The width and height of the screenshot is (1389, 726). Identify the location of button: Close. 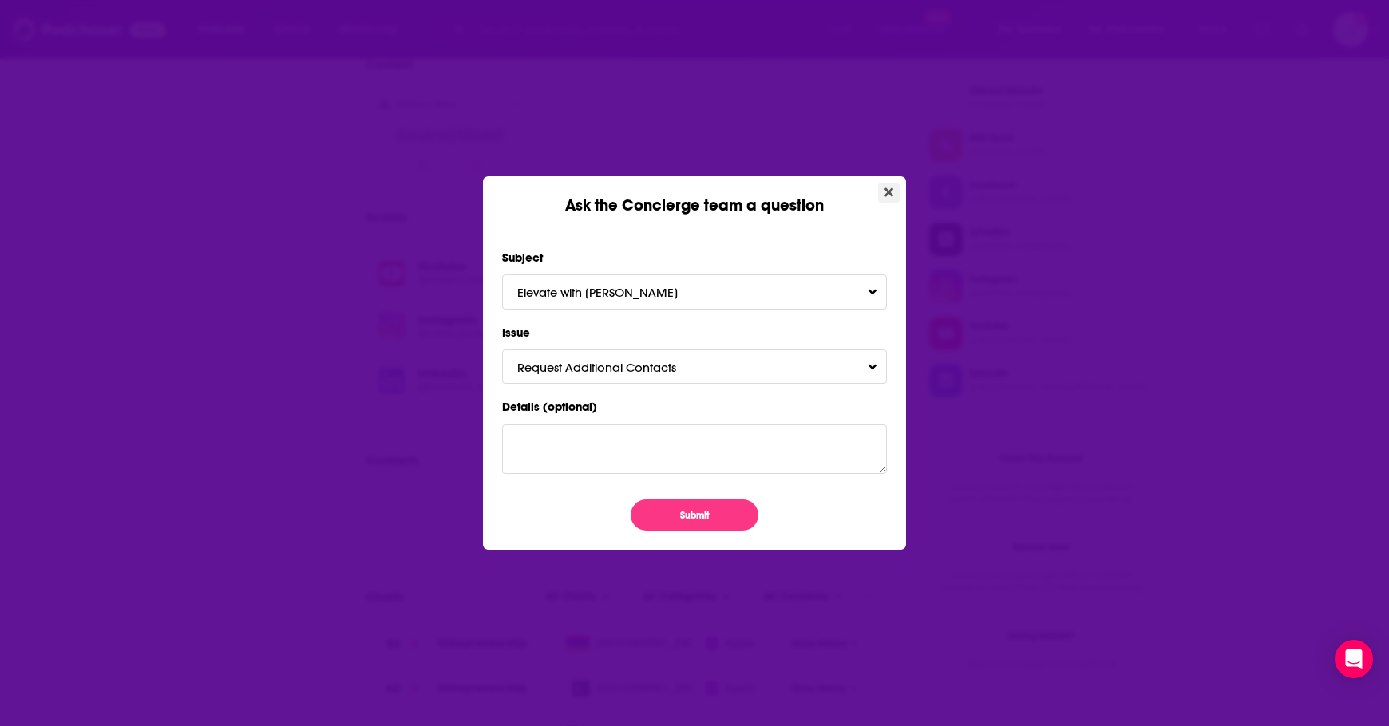
(889, 192).